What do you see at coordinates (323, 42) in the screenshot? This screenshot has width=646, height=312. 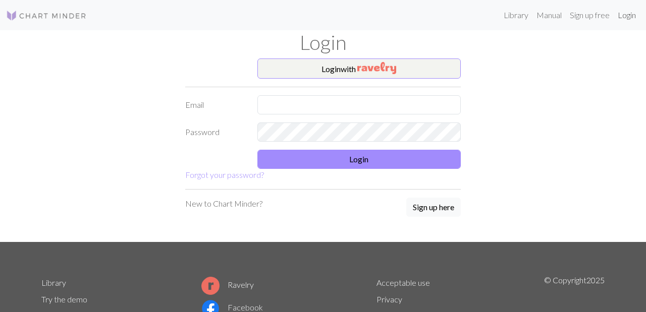 I see `h1: Login` at bounding box center [323, 42].